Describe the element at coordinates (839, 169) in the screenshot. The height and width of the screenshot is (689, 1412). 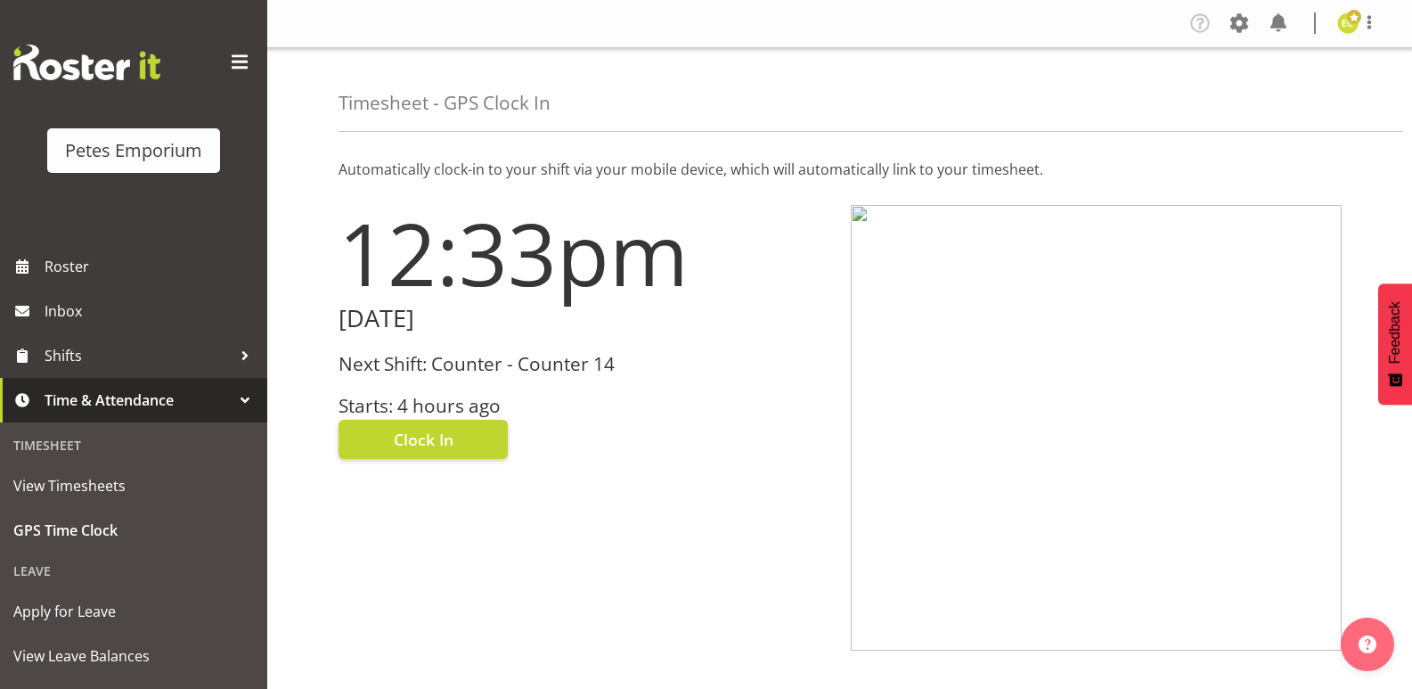
I see `p: Automatically clock-in to your shift via your mobile device, which will automatically link to you...` at that location.